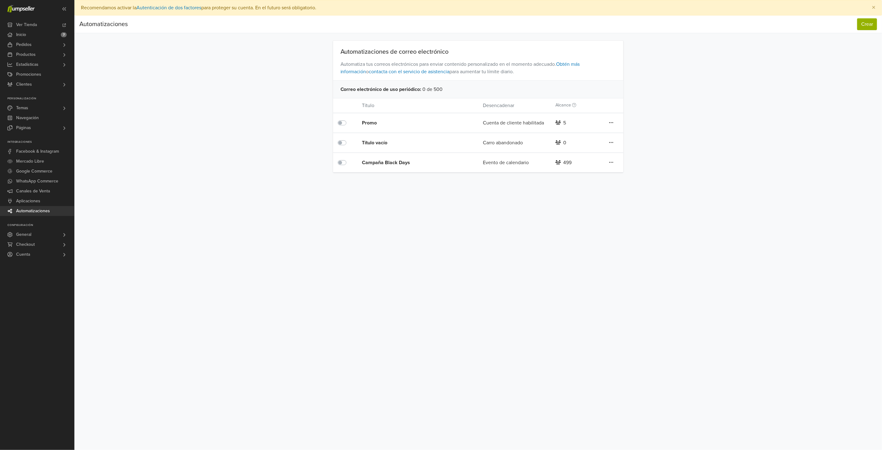 This screenshot has height=450, width=882. What do you see at coordinates (565, 143) in the screenshot?
I see `div: 0` at bounding box center [565, 143].